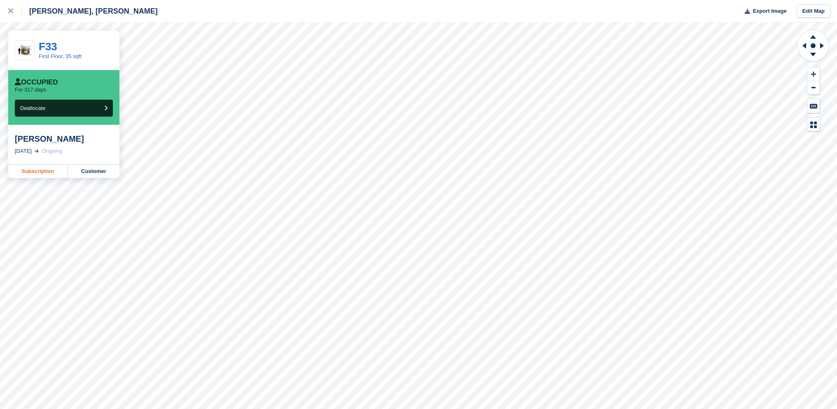  I want to click on button: Zoom Out, so click(813, 88).